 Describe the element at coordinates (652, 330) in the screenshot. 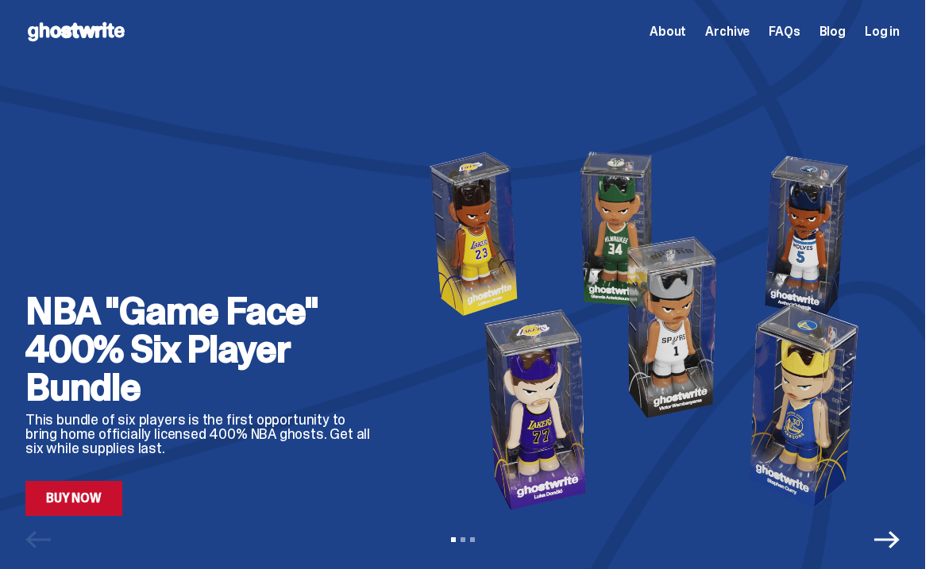

I see `img: NBA "Game Face" 400% Six Player Bundle` at that location.